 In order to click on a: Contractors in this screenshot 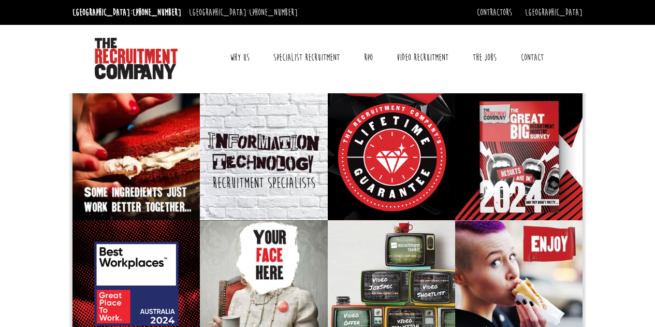, I will do `click(495, 12)`.